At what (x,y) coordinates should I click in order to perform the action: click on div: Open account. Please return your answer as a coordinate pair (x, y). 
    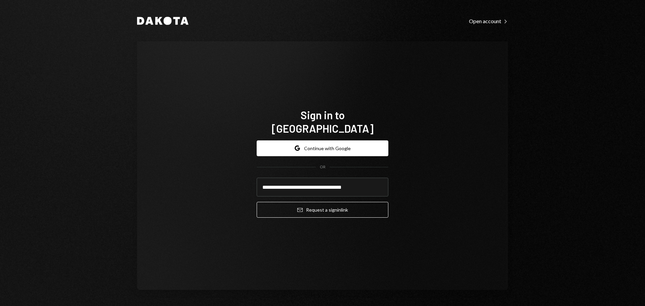
    Looking at the image, I should click on (488, 21).